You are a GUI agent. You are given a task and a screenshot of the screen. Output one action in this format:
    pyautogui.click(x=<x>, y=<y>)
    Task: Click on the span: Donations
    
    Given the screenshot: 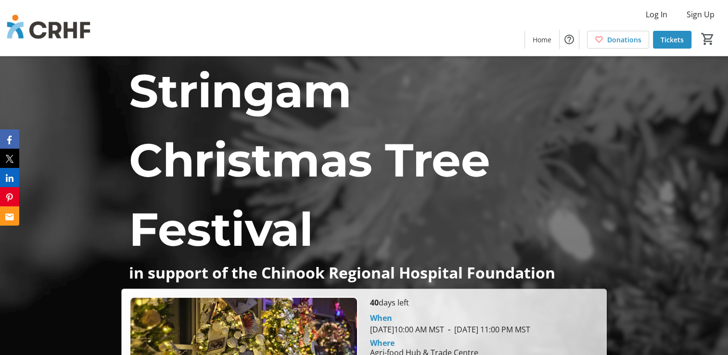 What is the action you would take?
    pyautogui.click(x=624, y=39)
    